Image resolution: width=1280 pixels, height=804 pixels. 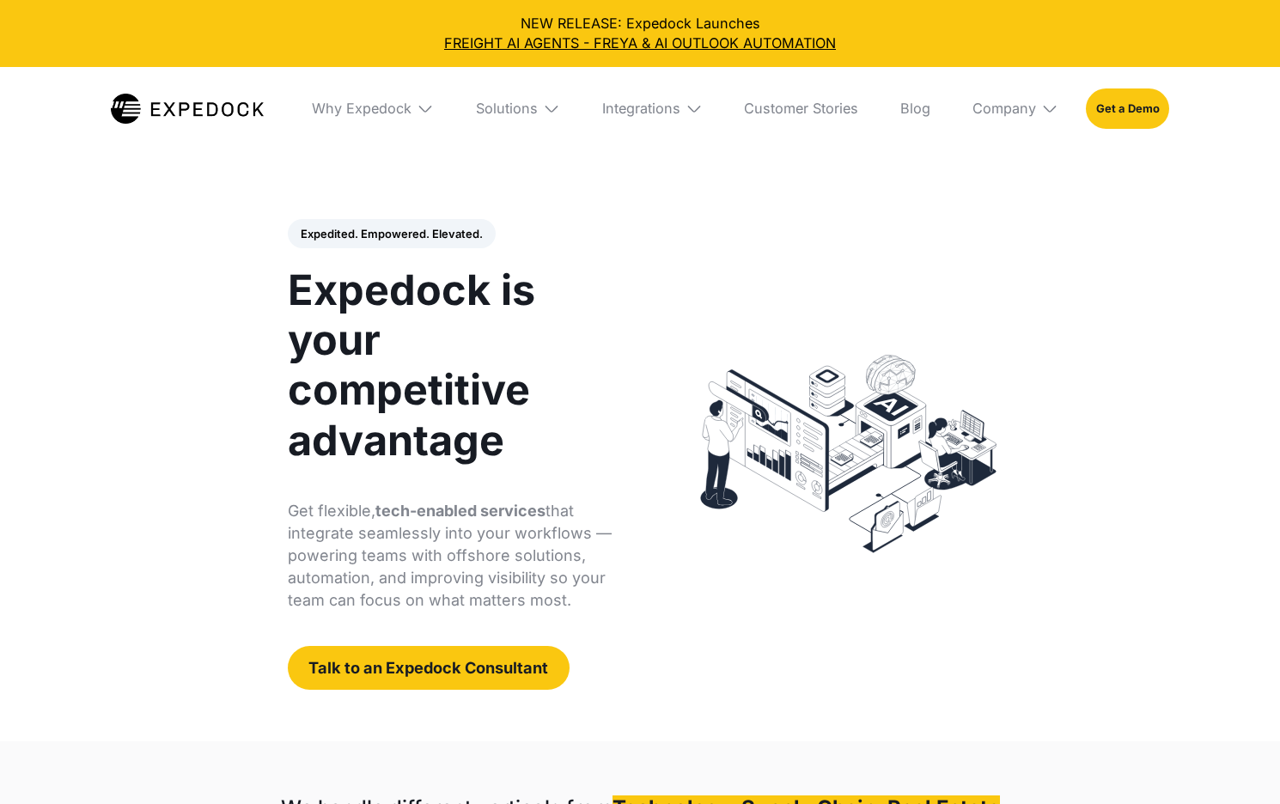 What do you see at coordinates (640, 43) in the screenshot?
I see `a: FREIGHT AI AGENTS - FREYA & AI OUTLOOK AUTOMATION` at bounding box center [640, 43].